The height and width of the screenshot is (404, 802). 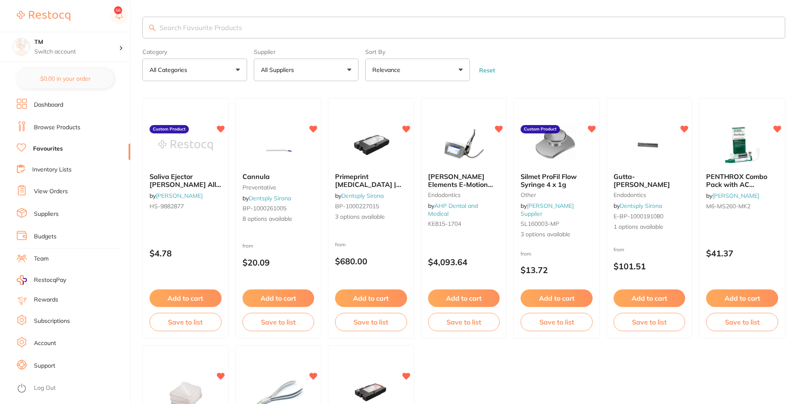 I want to click on a: Support, so click(x=44, y=366).